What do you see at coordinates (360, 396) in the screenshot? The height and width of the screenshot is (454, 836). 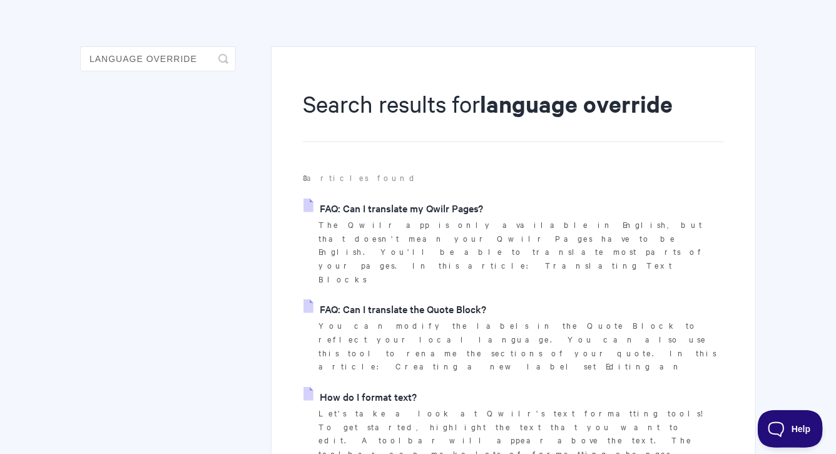 I see `a: How do I format text?` at bounding box center [360, 396].